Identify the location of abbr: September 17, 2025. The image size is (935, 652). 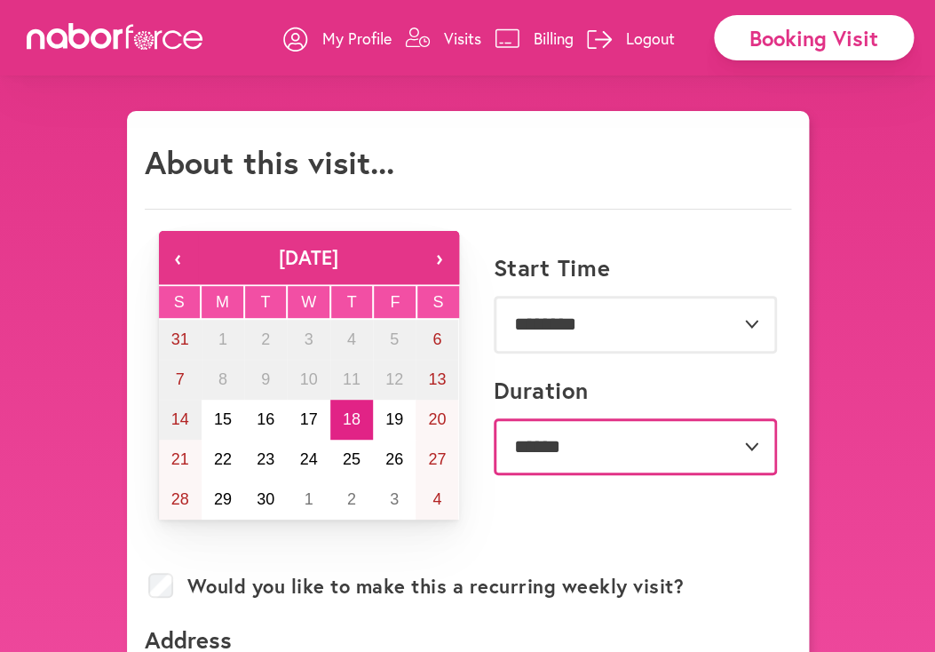
(308, 419).